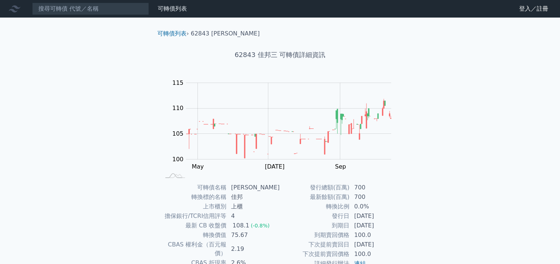  What do you see at coordinates (260, 225) in the screenshot?
I see `span: (-0.8%)` at bounding box center [260, 225].